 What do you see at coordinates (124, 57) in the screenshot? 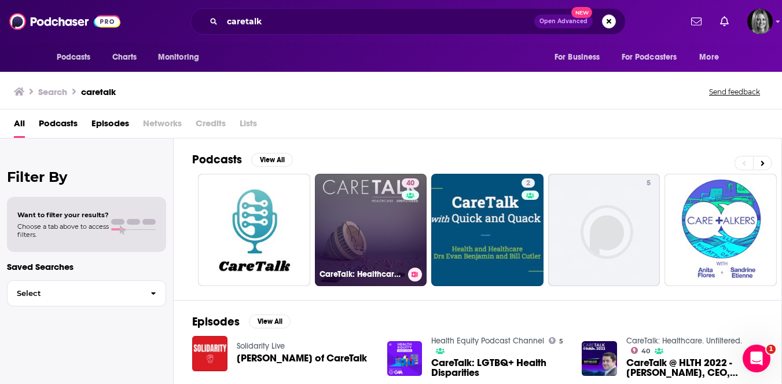
I see `span: Charts` at bounding box center [124, 57].